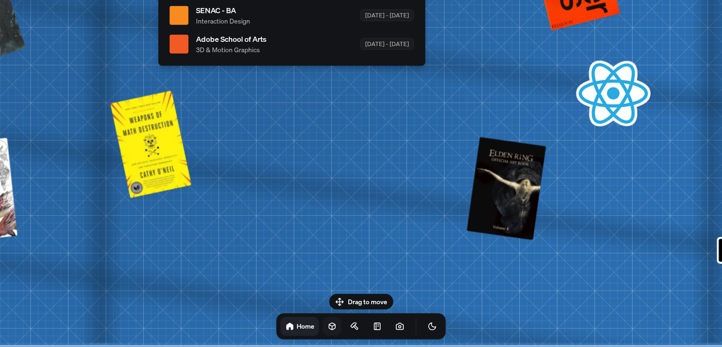 This screenshot has width=722, height=347. Describe the element at coordinates (223, 10) in the screenshot. I see `span: SENAC - BA` at that location.